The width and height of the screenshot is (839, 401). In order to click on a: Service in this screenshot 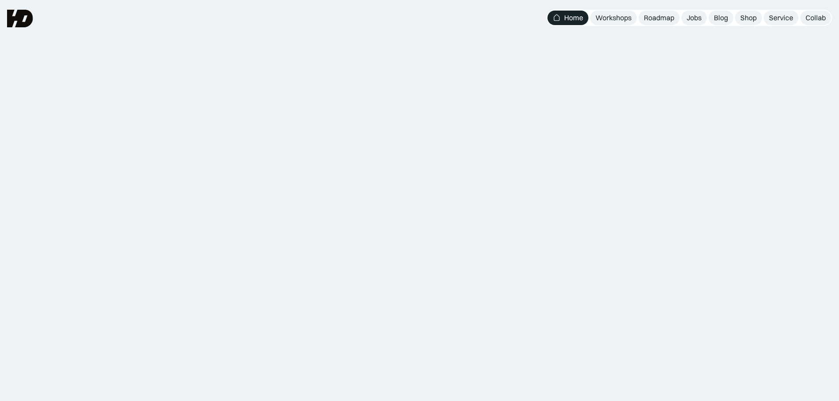, I will do `click(781, 18)`.